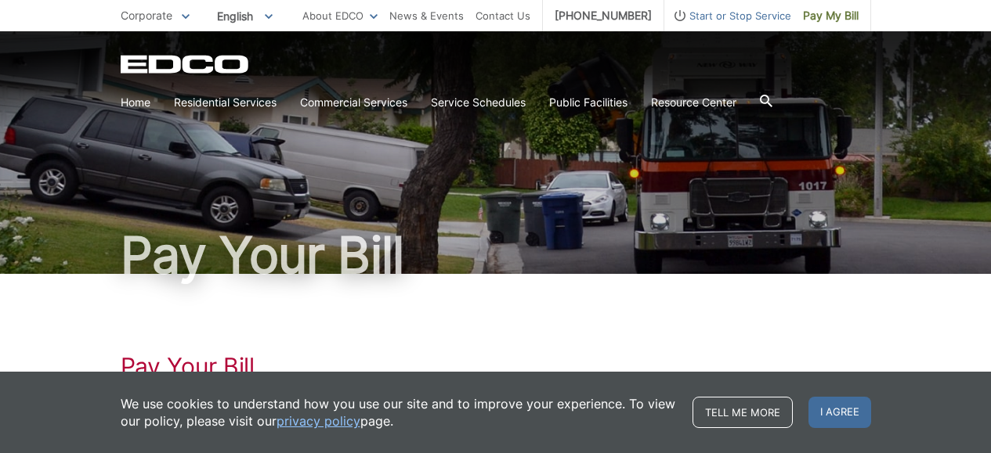 The image size is (991, 453). What do you see at coordinates (426, 16) in the screenshot?
I see `a: News & Events` at bounding box center [426, 16].